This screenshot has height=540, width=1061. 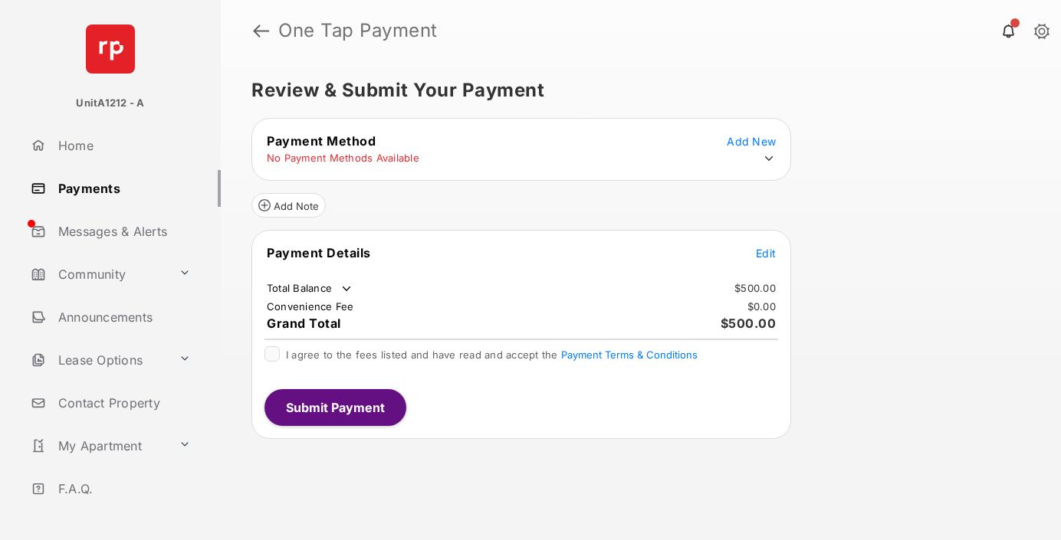 I want to click on a: My Apartment, so click(x=98, y=446).